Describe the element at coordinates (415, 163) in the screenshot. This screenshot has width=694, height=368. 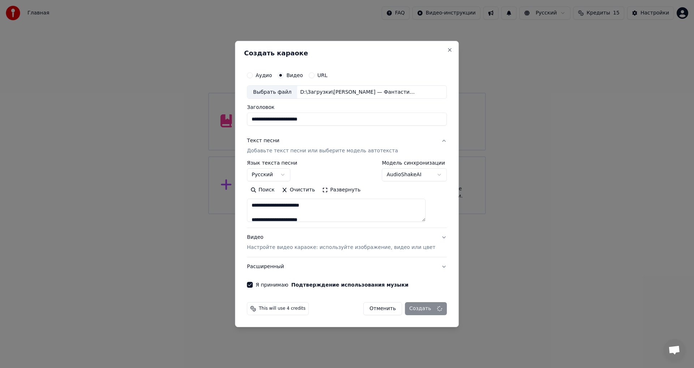
I see `label: Модель синхронизации` at that location.